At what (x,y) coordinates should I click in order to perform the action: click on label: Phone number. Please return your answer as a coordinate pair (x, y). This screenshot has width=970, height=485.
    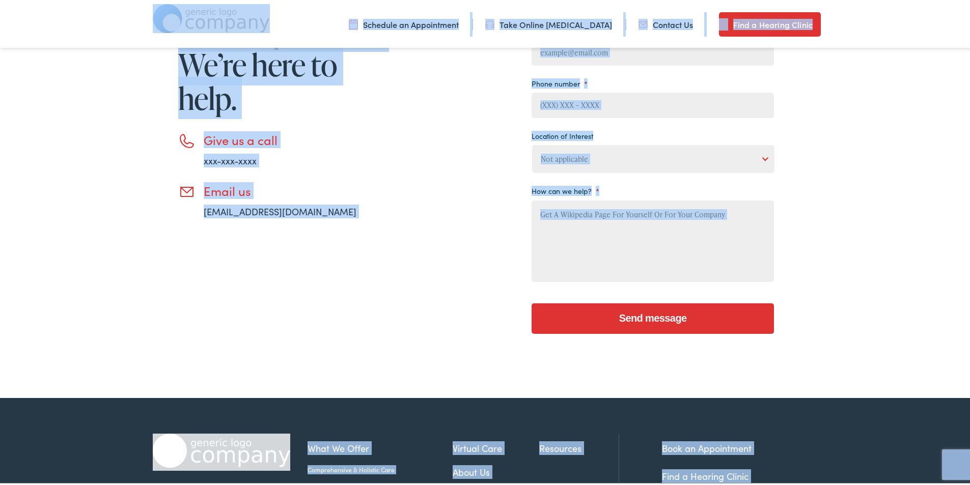
    Looking at the image, I should click on (559, 81).